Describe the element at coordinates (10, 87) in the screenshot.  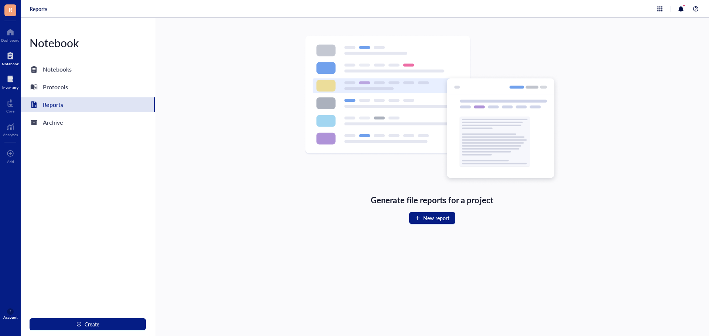
I see `div: Inventory` at that location.